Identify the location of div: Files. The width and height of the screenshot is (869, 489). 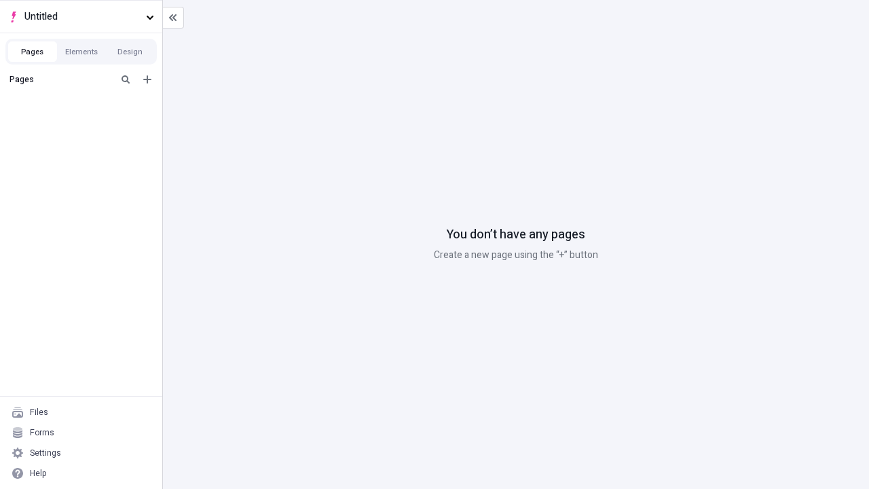
(39, 412).